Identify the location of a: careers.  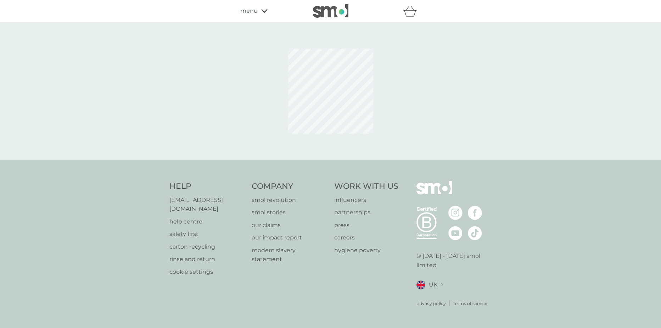
(366, 238).